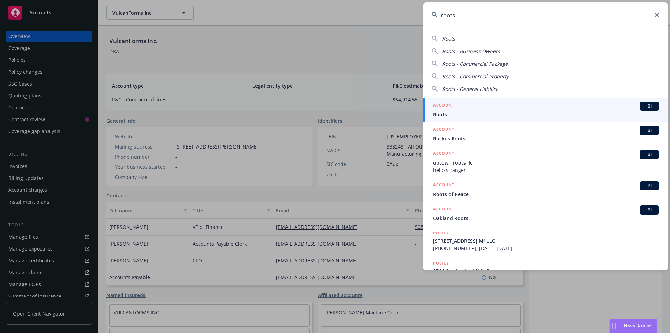 The height and width of the screenshot is (333, 670). What do you see at coordinates (546, 138) in the screenshot?
I see `span: Ruckus Roots` at bounding box center [546, 138].